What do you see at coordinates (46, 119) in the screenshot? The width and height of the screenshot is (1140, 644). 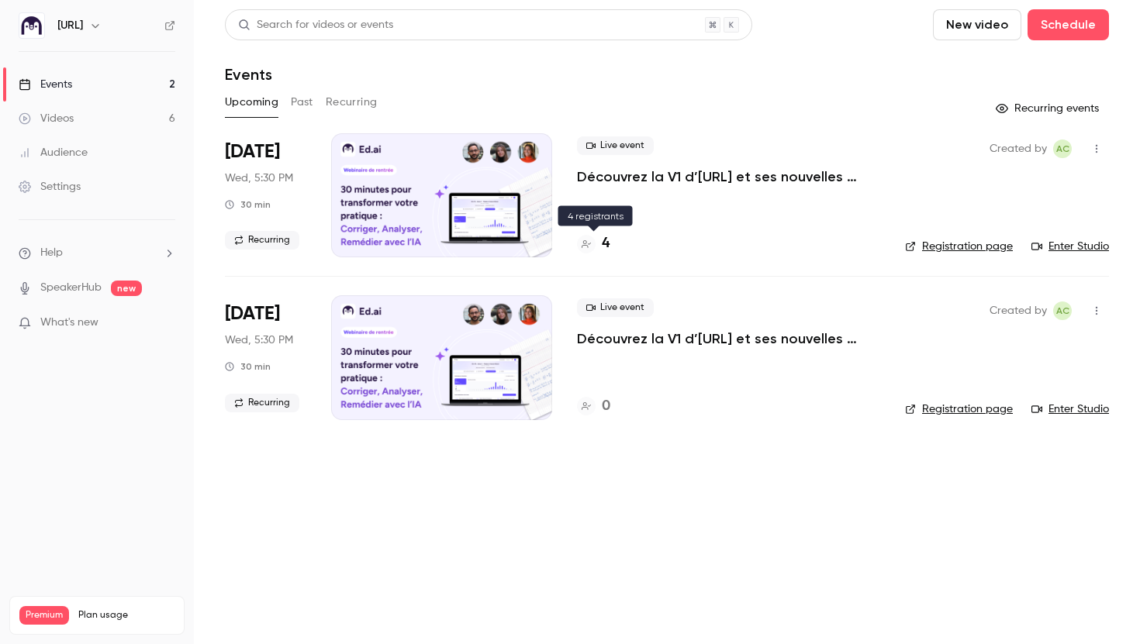 I see `div: Videos` at bounding box center [46, 119].